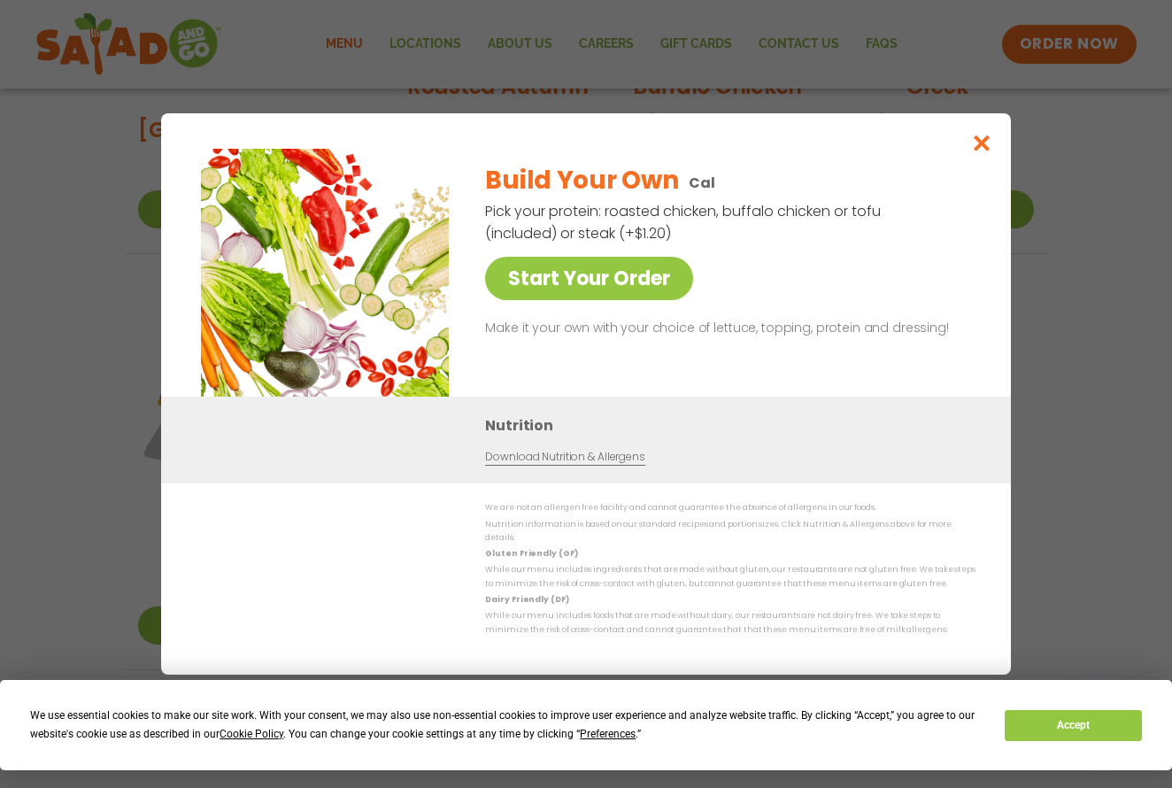 The width and height of the screenshot is (1172, 788). Describe the element at coordinates (727, 328) in the screenshot. I see `p: Make it your own with your choice of lettuce, topping, protein and dressing!` at that location.